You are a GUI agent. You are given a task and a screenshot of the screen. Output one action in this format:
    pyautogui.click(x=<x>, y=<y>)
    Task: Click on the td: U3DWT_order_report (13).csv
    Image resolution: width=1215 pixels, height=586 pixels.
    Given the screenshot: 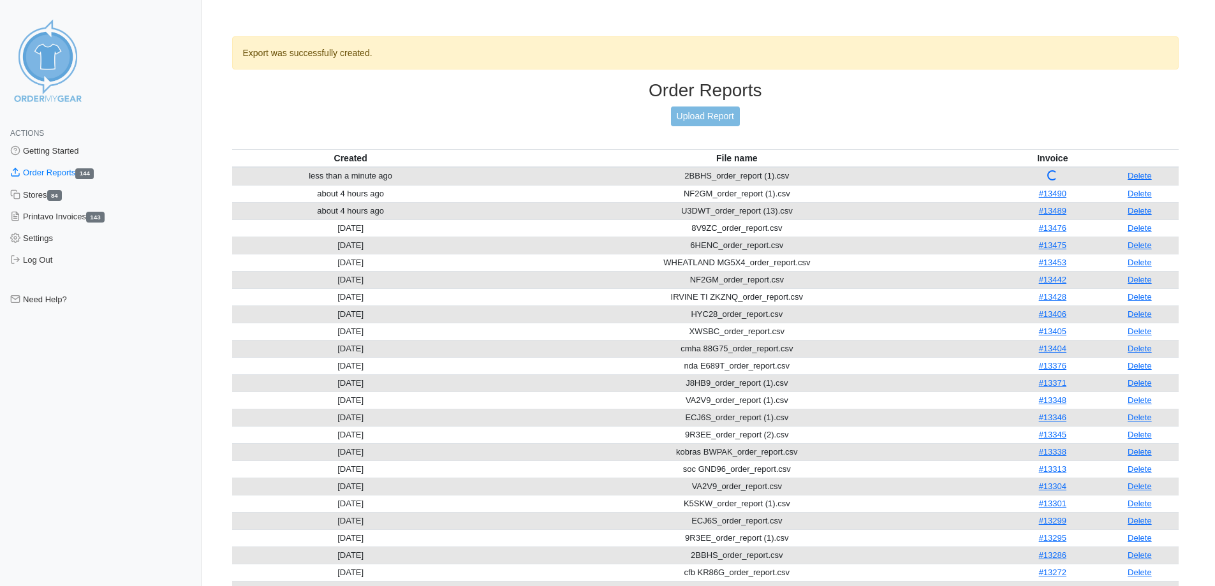 What is the action you would take?
    pyautogui.click(x=736, y=210)
    